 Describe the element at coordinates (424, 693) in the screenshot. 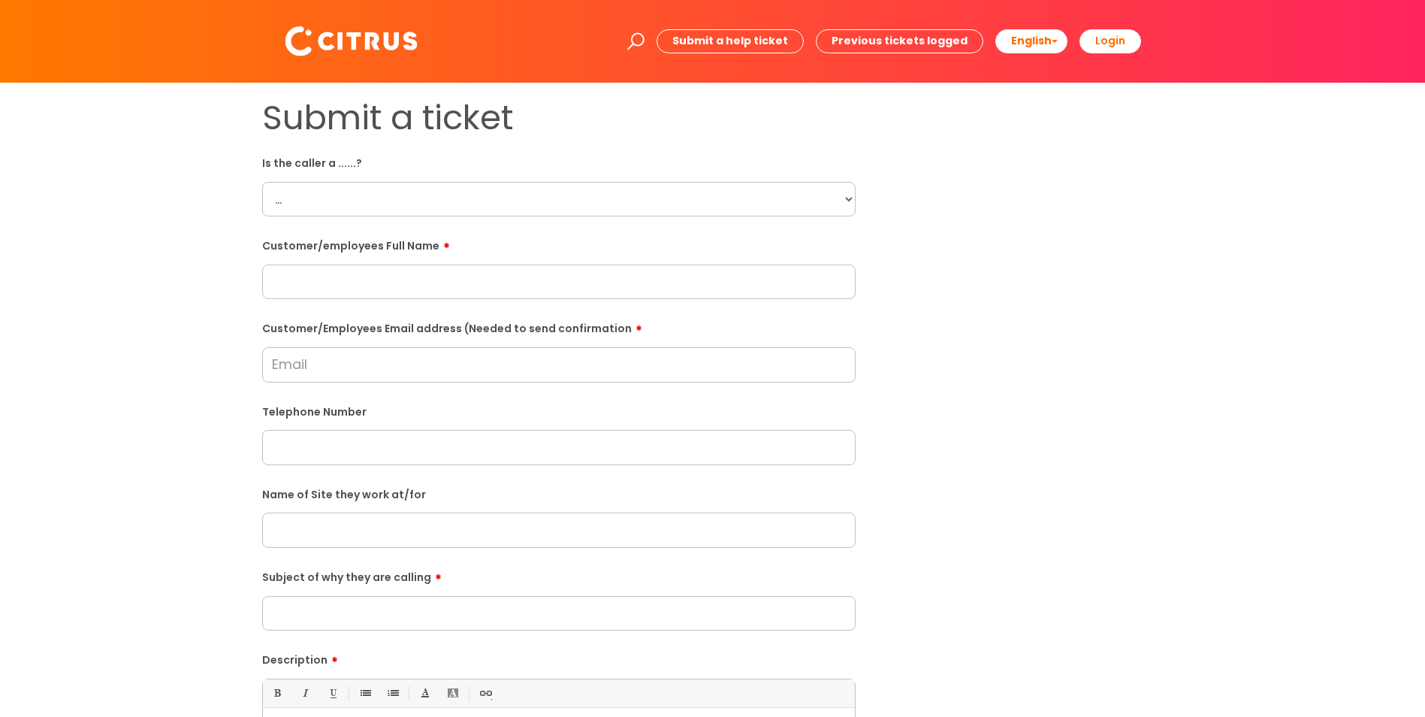

I see `a: Font Color` at that location.